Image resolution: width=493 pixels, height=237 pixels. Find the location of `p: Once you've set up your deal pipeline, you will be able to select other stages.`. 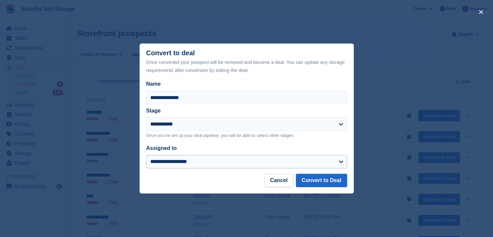

p: Once you've set up your deal pipeline, you will be able to select other stages. is located at coordinates (247, 135).